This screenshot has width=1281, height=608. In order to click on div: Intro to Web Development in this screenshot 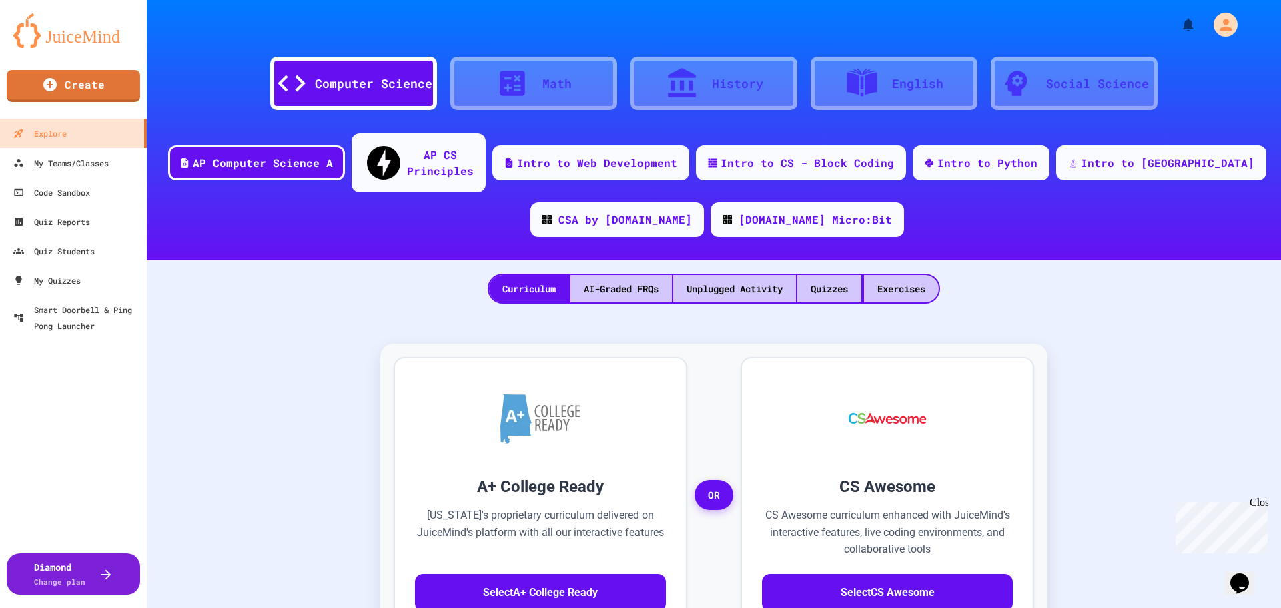, I will do `click(597, 163)`.